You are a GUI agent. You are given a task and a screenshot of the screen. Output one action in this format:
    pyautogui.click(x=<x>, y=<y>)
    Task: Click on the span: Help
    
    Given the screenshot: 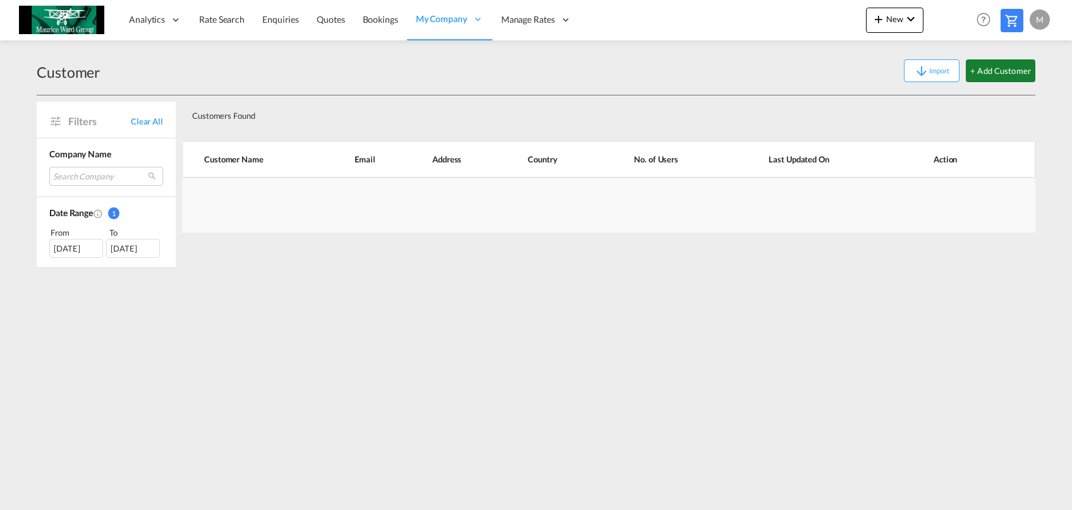 What is the action you would take?
    pyautogui.click(x=983, y=20)
    